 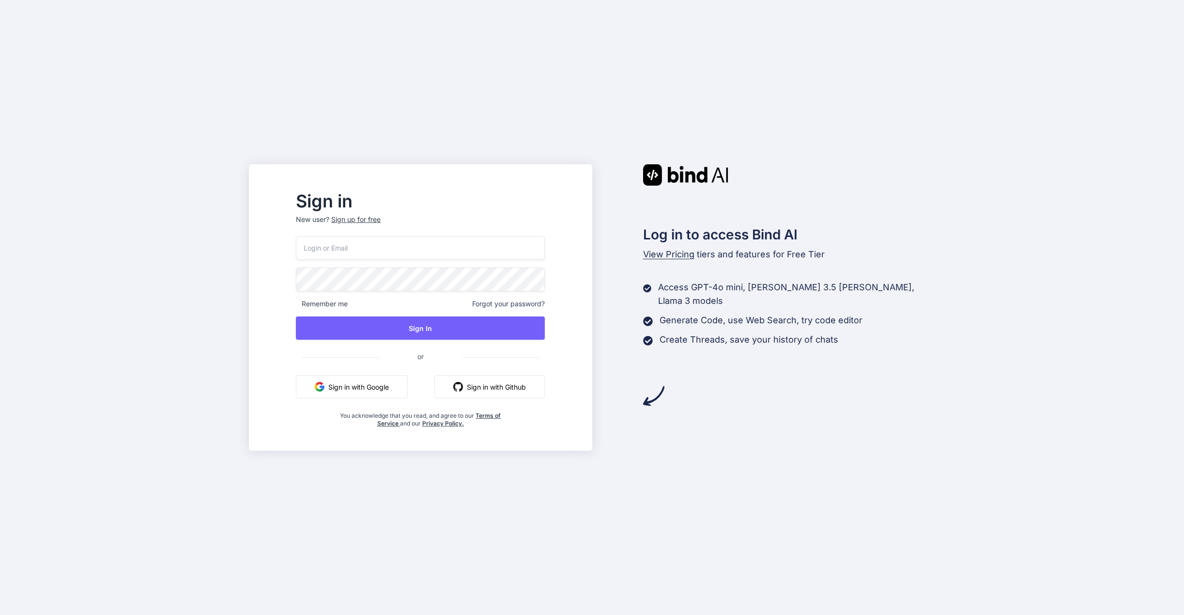 What do you see at coordinates (322, 304) in the screenshot?
I see `span: Remember me` at bounding box center [322, 304].